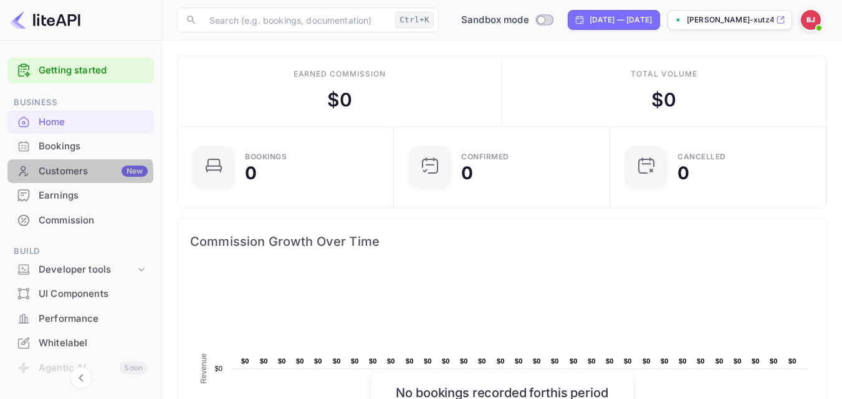 This screenshot has width=842, height=399. What do you see at coordinates (702, 157) in the screenshot?
I see `div: CANCELLED` at bounding box center [702, 157].